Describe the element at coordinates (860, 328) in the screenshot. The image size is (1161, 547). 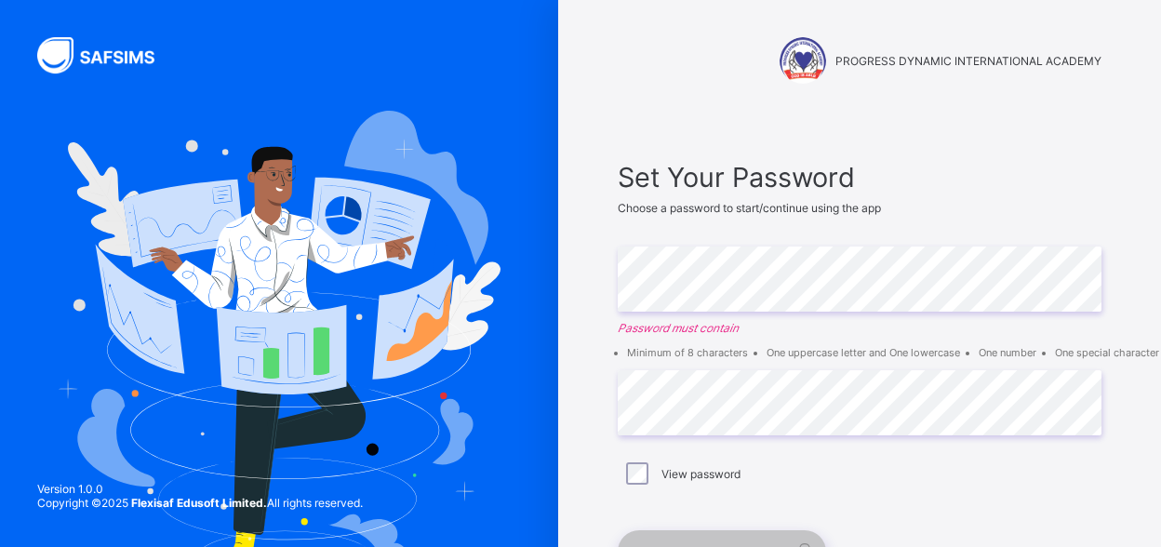
I see `em: Password must contain` at that location.